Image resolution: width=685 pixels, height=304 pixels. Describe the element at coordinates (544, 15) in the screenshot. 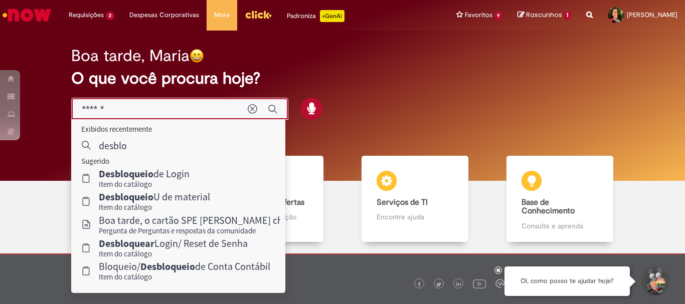

I see `span: Rascunhos` at that location.